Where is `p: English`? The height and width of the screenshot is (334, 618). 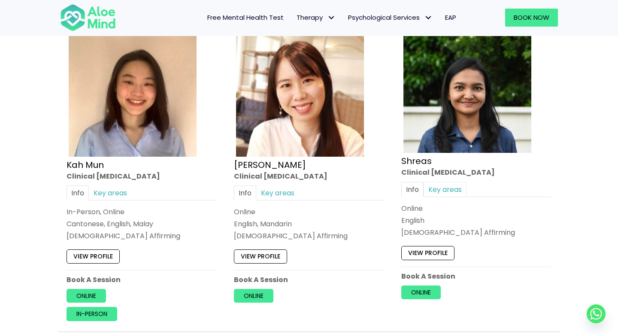 p: English is located at coordinates (476, 220).